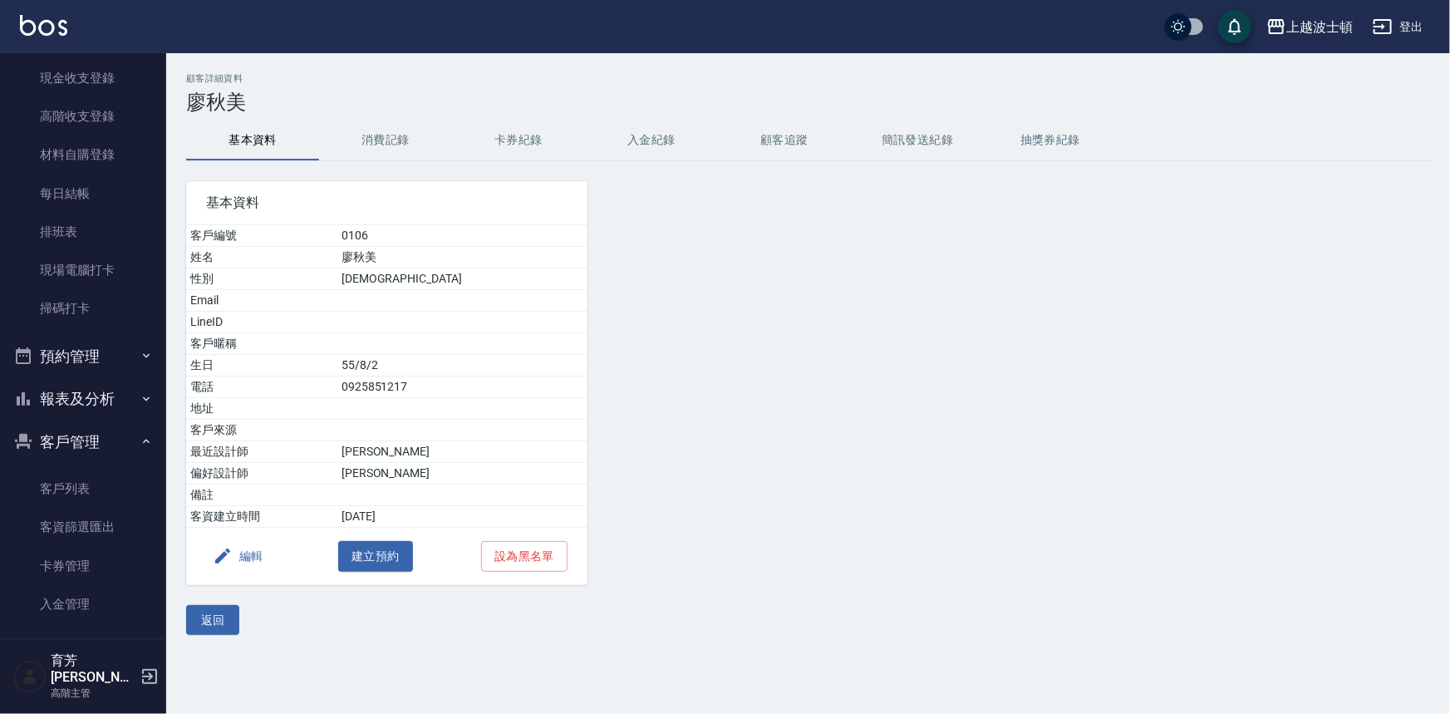 The image size is (1450, 714). What do you see at coordinates (262, 430) in the screenshot?
I see `td: 客戶來源` at bounding box center [262, 430].